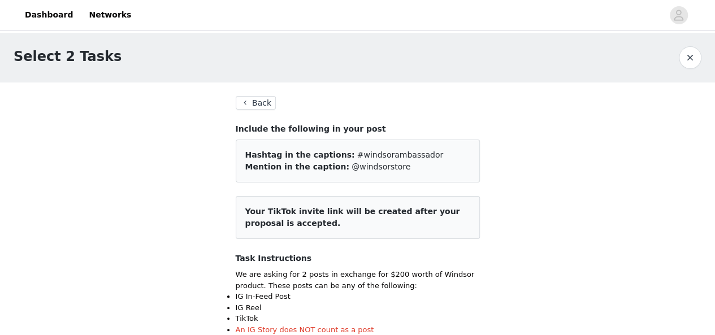  Describe the element at coordinates (358, 280) in the screenshot. I see `p: We are asking for 2 posts in exchange for $200 worth of Windsor product. These posts can be any o...` at that location.